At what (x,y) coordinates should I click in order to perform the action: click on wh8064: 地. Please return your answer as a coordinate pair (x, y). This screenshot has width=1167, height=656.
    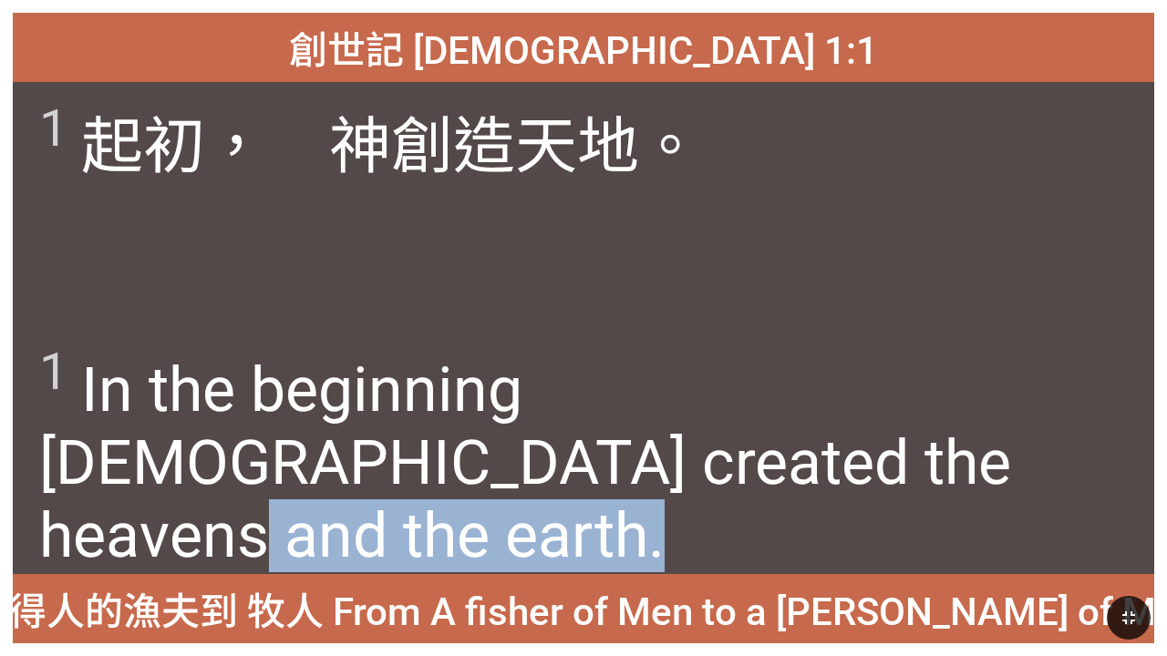
    Looking at the image, I should click on (639, 147).